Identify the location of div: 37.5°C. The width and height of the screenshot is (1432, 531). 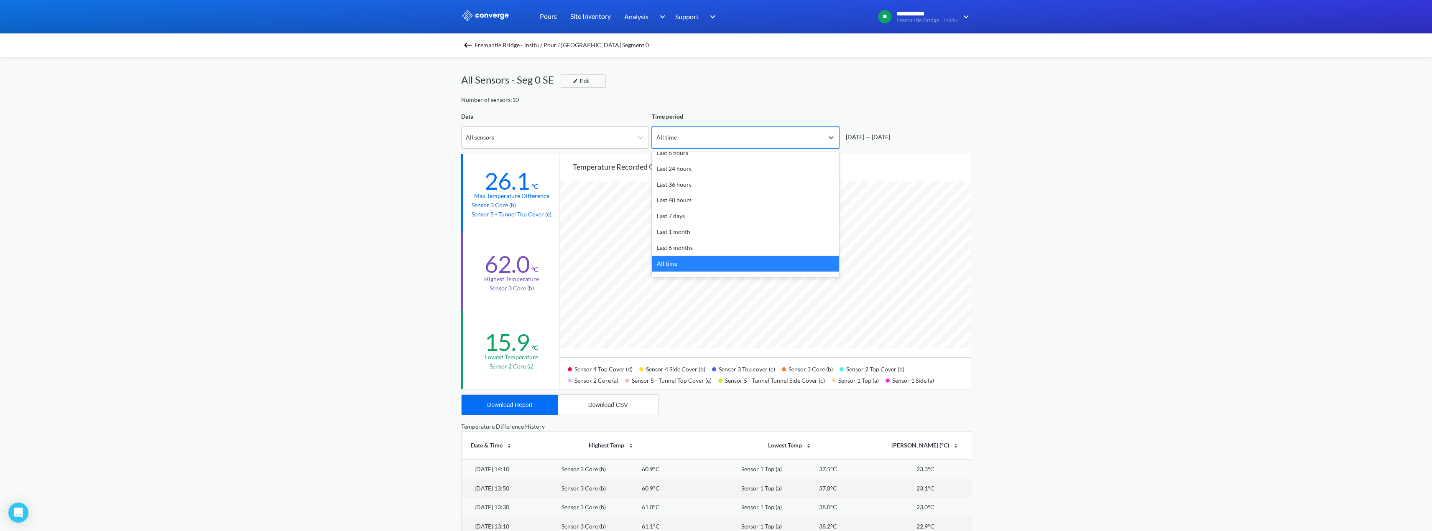
(828, 469).